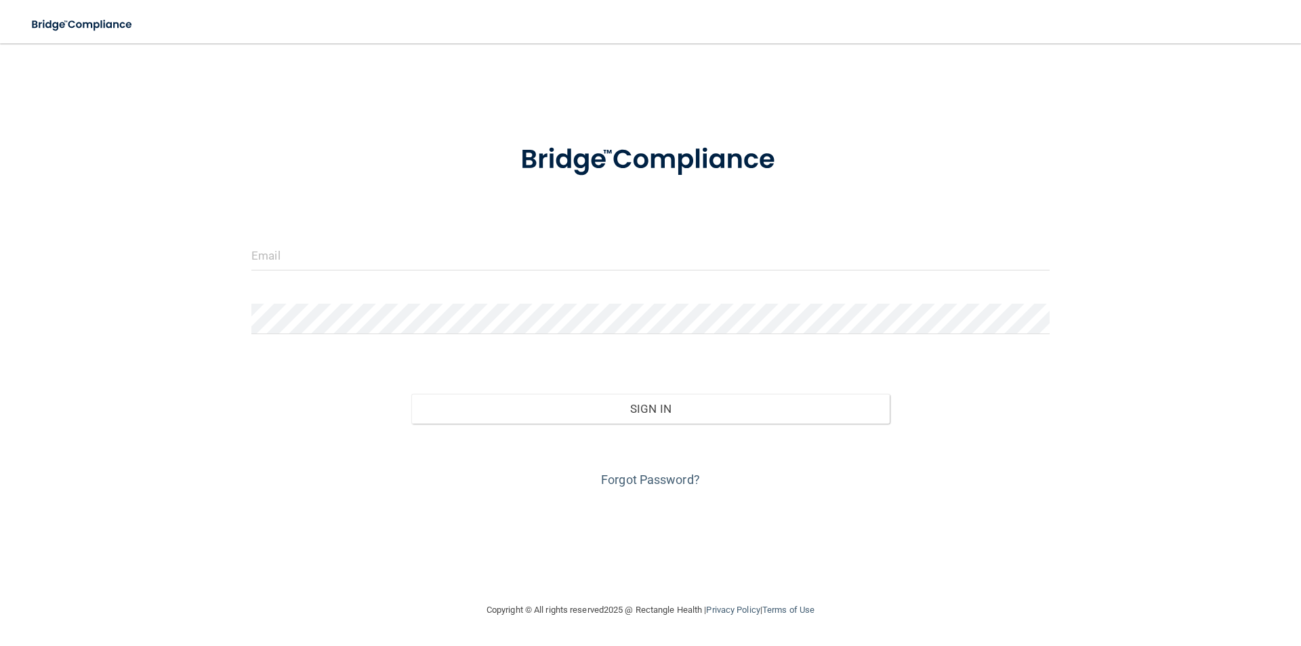  What do you see at coordinates (651, 255) in the screenshot?
I see `input: Email` at bounding box center [651, 255].